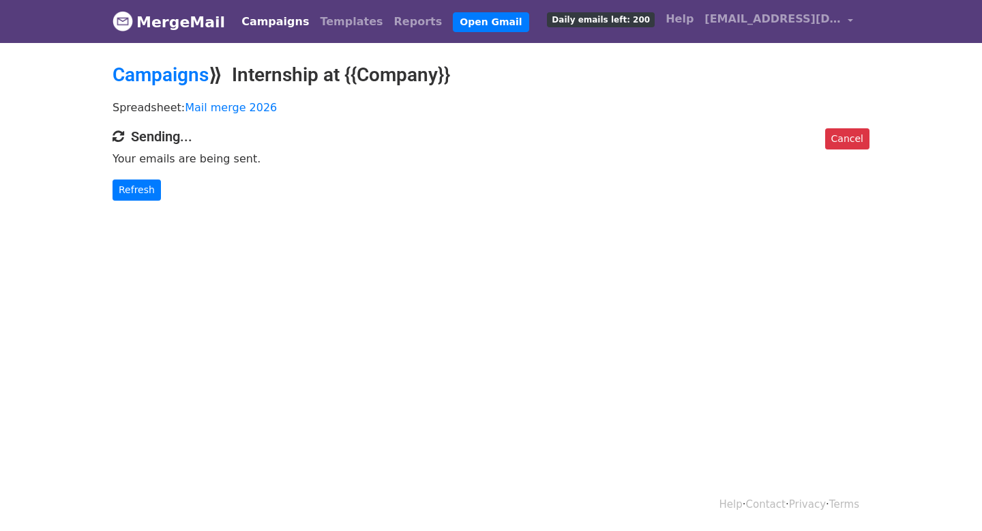 The width and height of the screenshot is (982, 531). Describe the element at coordinates (418, 22) in the screenshot. I see `a: Reports` at that location.